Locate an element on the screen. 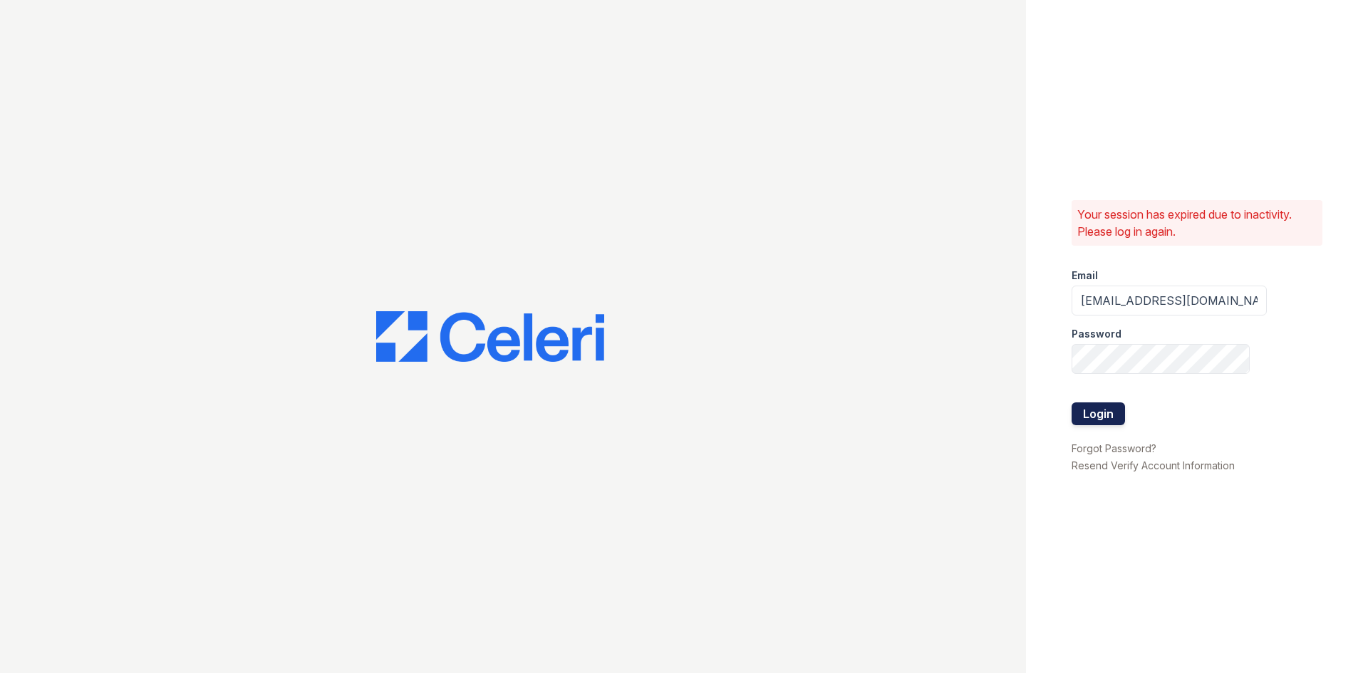 This screenshot has height=673, width=1368. label: Email is located at coordinates (1084, 276).